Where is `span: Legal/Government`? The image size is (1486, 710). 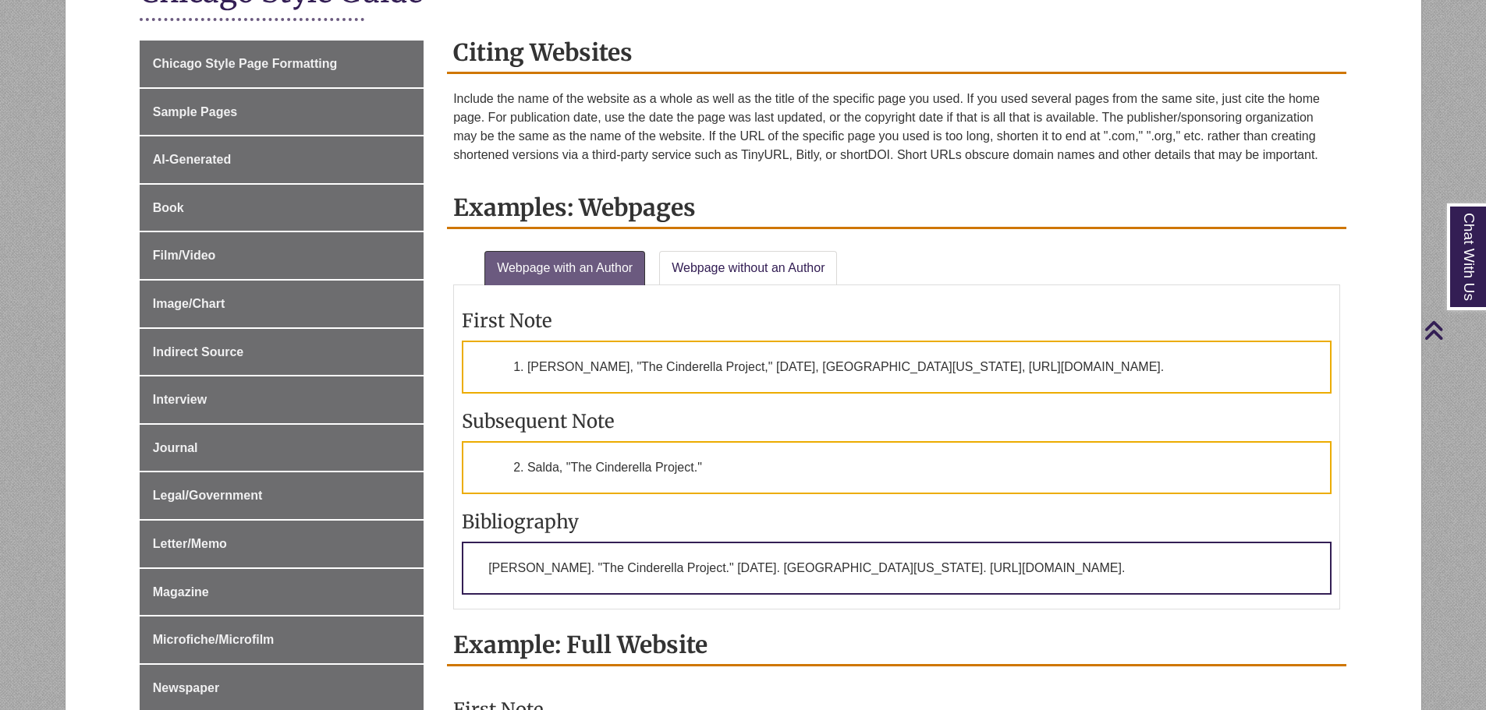
span: Legal/Government is located at coordinates (207, 495).